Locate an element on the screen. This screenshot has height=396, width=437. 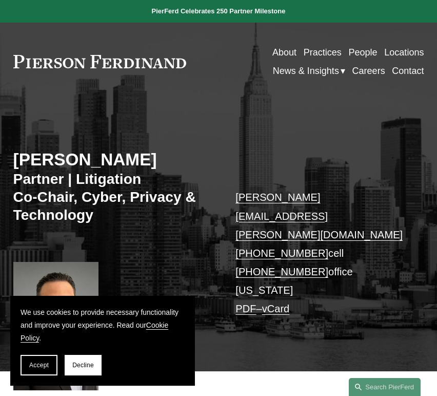
a: About is located at coordinates (284, 52).